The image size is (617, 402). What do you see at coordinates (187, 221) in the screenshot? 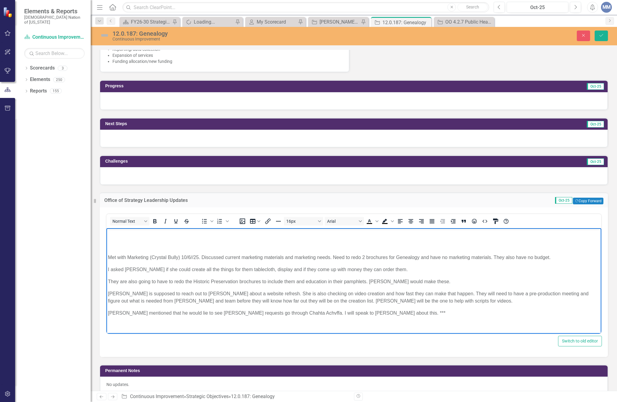
I see `button: Strikethrough` at bounding box center [187, 221].